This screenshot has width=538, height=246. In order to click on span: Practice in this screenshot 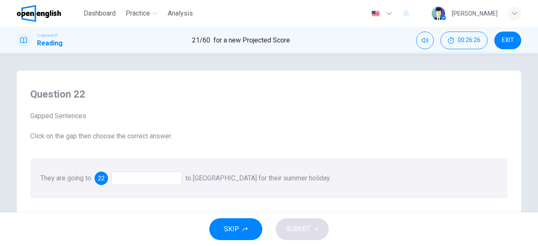, I will do `click(138, 13)`.